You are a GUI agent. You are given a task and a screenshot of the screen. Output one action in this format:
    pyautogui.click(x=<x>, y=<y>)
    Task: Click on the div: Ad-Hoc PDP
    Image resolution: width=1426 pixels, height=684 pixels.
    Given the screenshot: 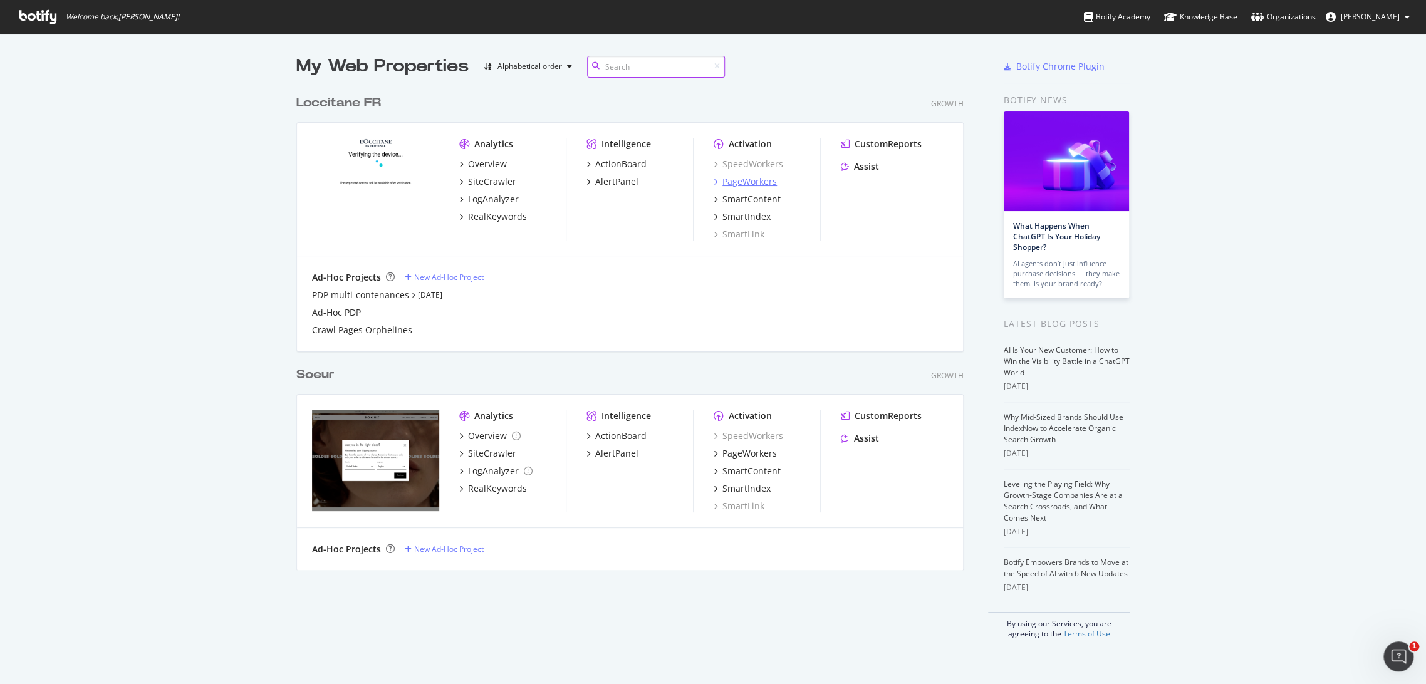 What is the action you would take?
    pyautogui.click(x=336, y=313)
    